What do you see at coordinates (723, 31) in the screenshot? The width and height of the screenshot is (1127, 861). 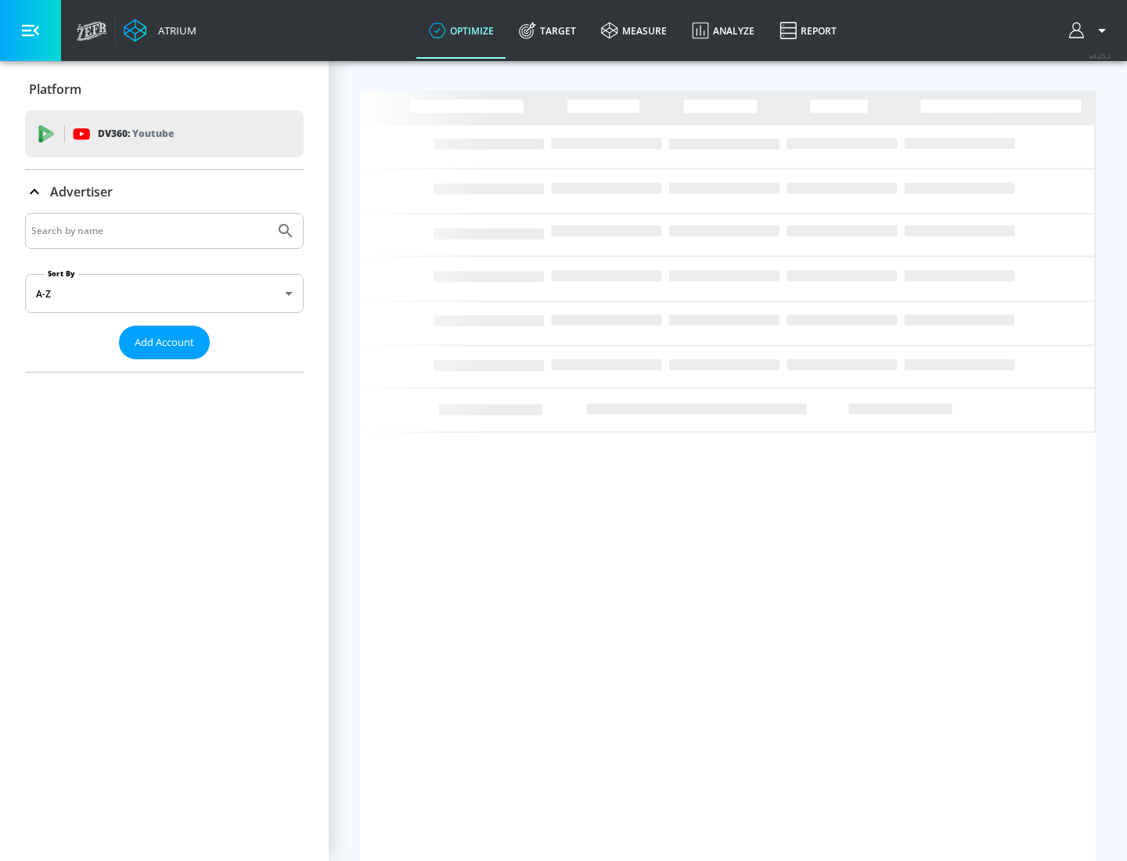 I see `a: Analyze` at bounding box center [723, 31].